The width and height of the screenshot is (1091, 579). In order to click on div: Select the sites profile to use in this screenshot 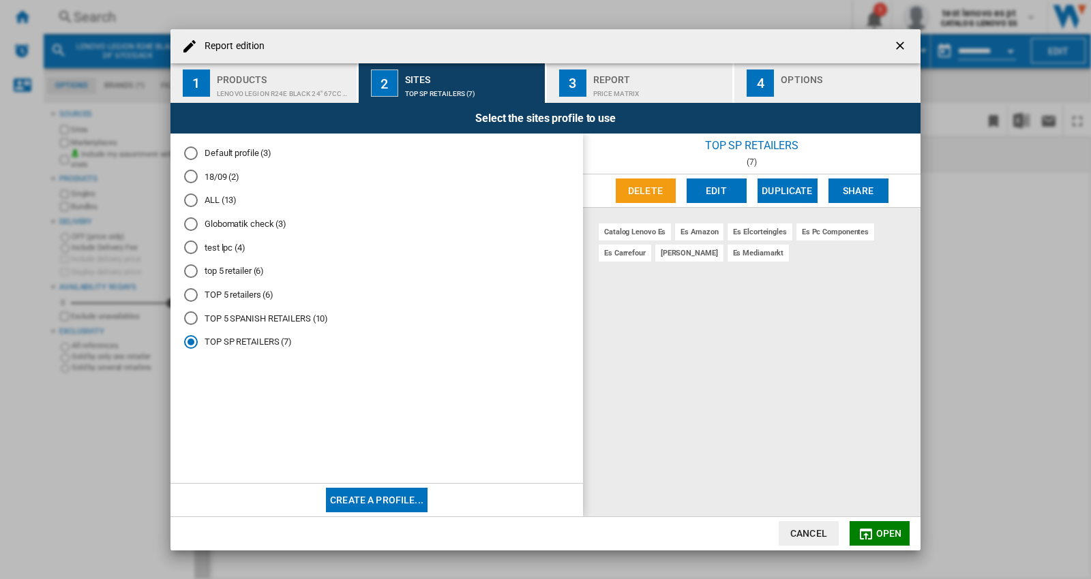, I will do `click(545, 118)`.